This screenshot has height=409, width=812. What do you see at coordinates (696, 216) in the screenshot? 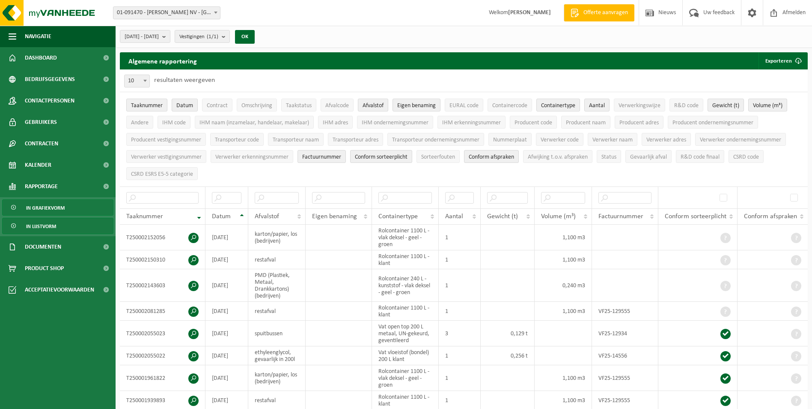
I see `span: Conform sorteerplicht` at bounding box center [696, 216].